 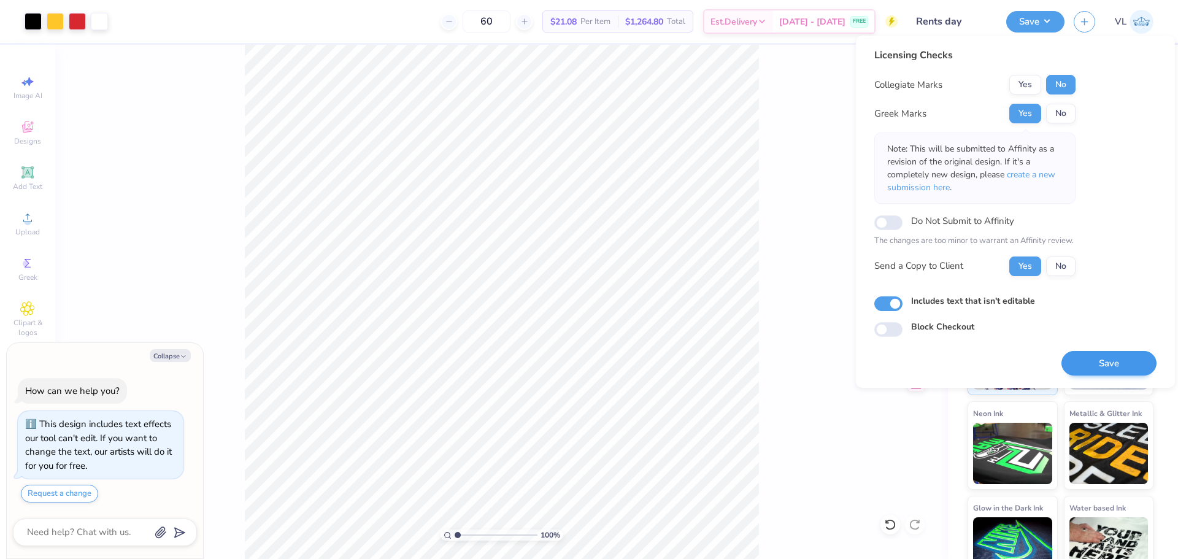 I want to click on span: $1,264.80, so click(x=644, y=21).